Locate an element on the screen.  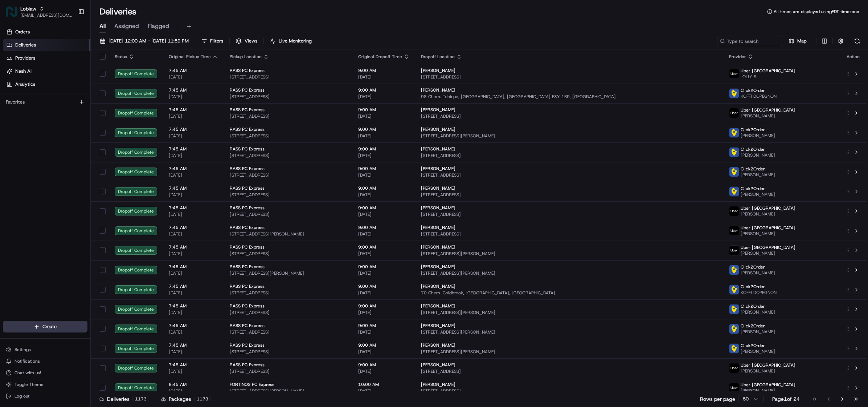
span: Flagged is located at coordinates (158, 26).